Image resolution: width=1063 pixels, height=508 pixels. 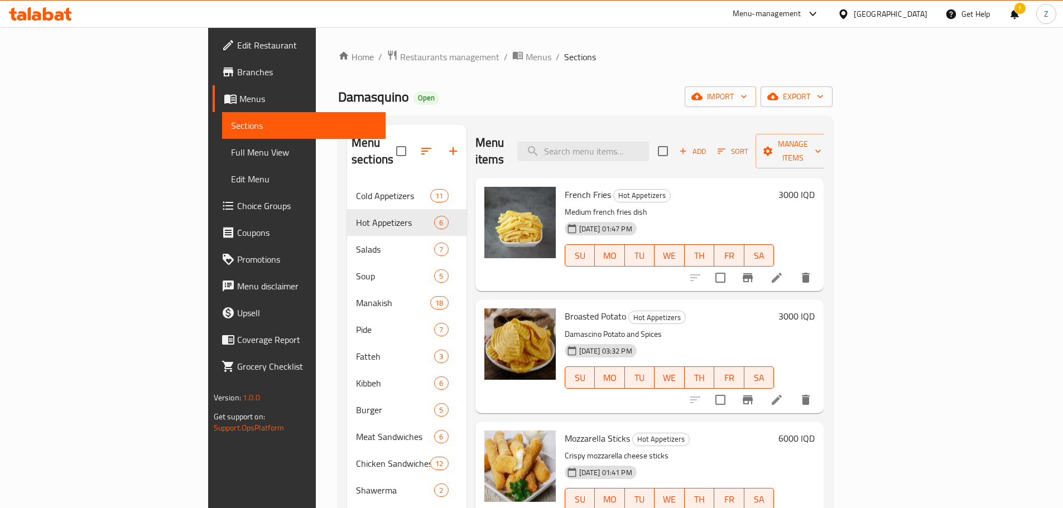 I want to click on div: Kibbeh, so click(x=395, y=383).